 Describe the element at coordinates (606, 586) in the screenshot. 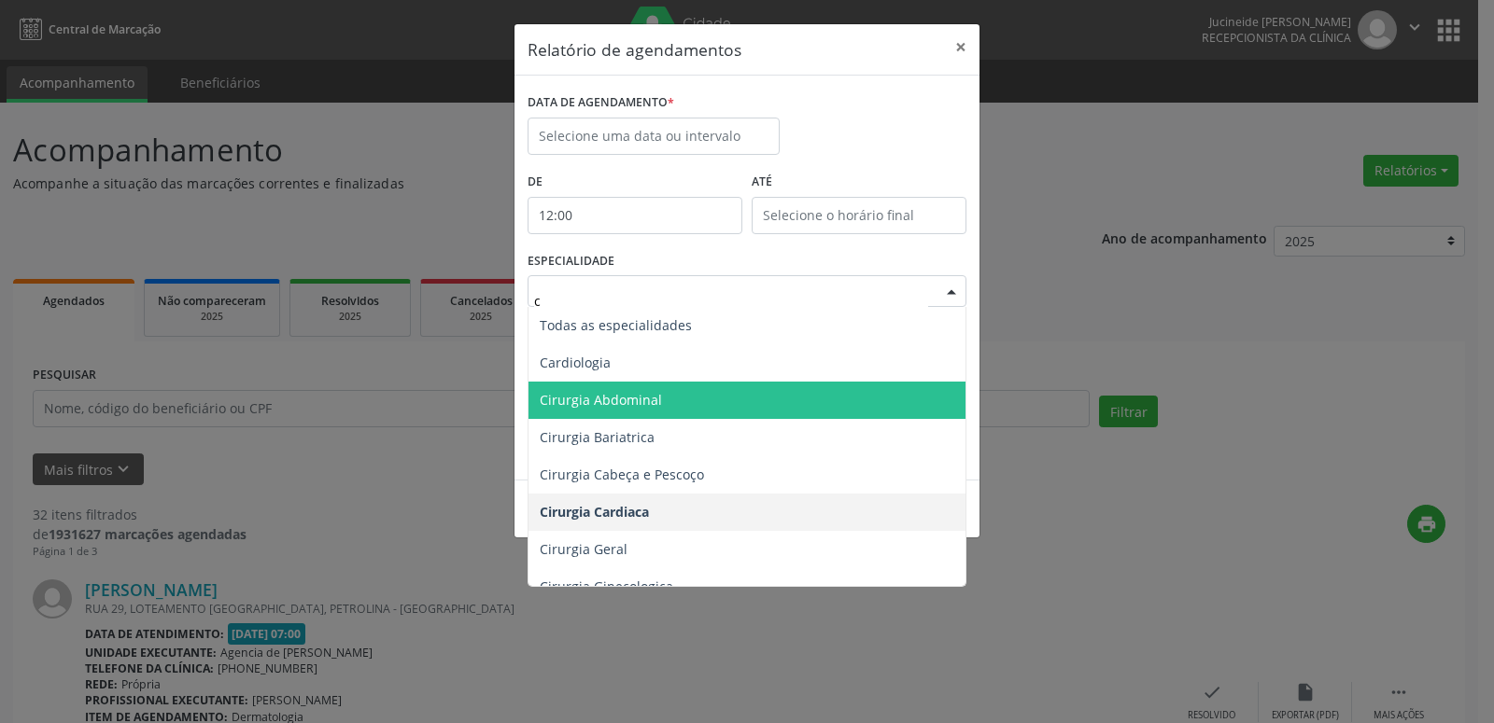

I see `span: Cirurgia Ginecologica` at that location.